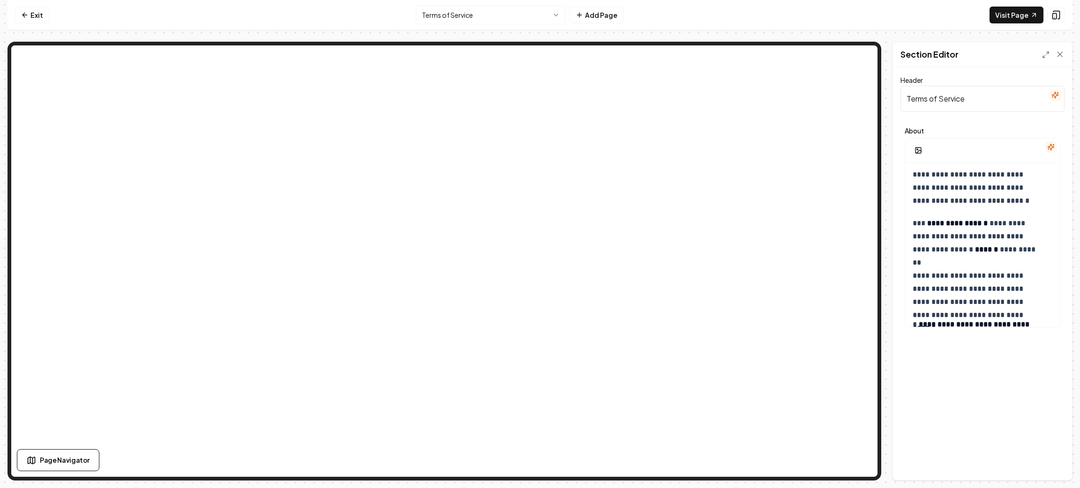 The image size is (1080, 488). I want to click on a: Visit Page, so click(1016, 15).